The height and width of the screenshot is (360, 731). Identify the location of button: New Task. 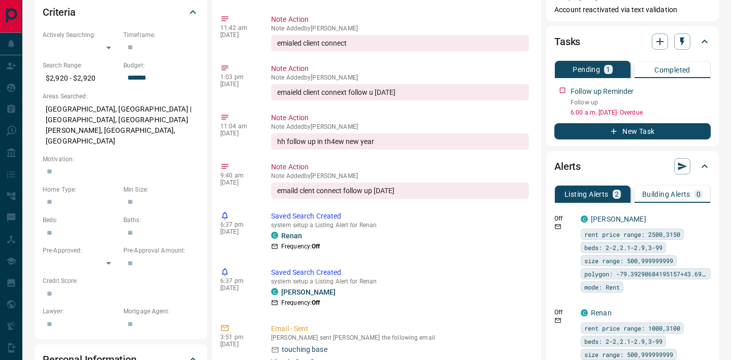
(632, 131).